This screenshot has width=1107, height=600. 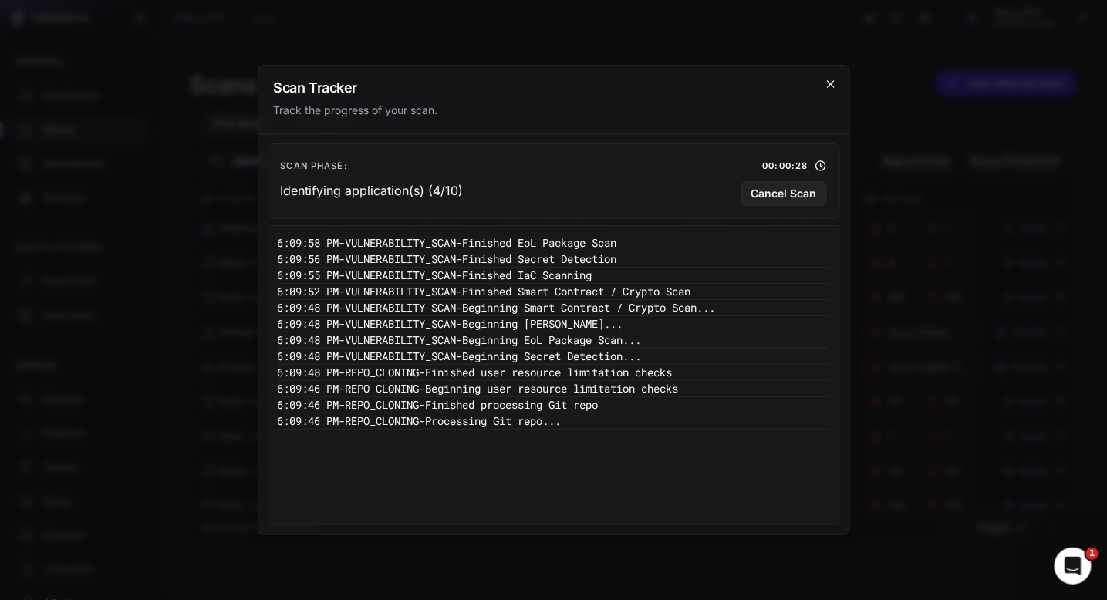 What do you see at coordinates (831, 84) in the screenshot?
I see `button: cross 2,` at bounding box center [831, 84].